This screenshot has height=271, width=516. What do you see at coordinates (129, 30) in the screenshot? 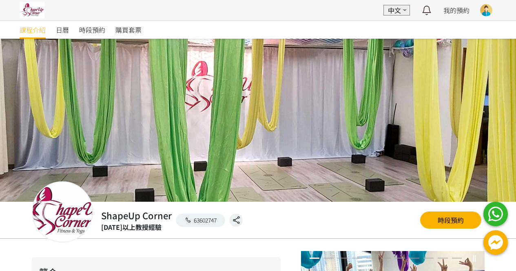
I see `span: 購買套票` at bounding box center [129, 30].